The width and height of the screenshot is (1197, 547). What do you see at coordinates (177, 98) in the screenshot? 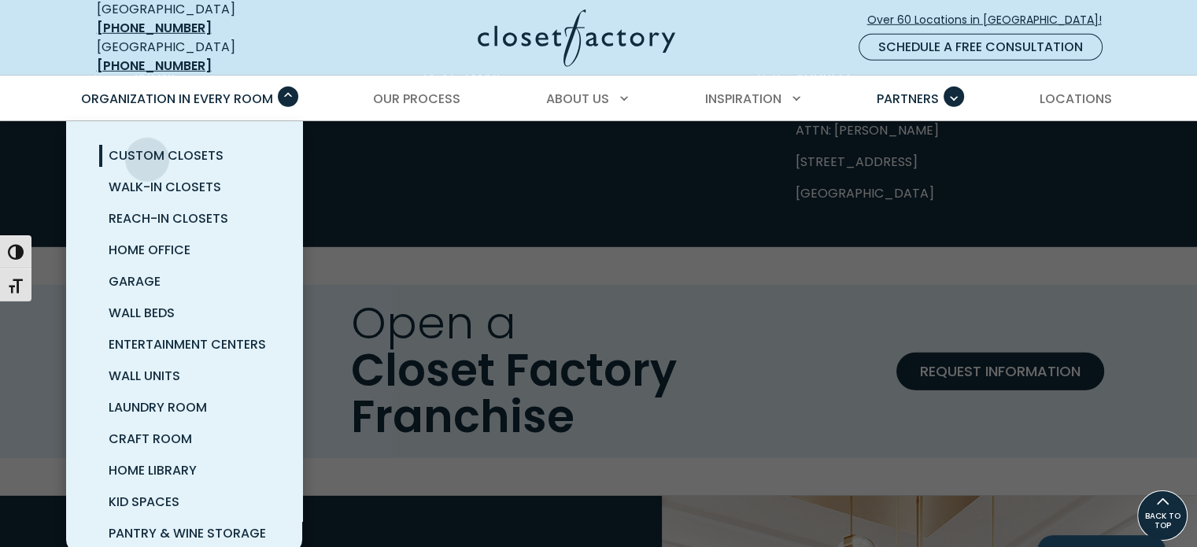
I see `span: Organization in Every Room` at bounding box center [177, 98].